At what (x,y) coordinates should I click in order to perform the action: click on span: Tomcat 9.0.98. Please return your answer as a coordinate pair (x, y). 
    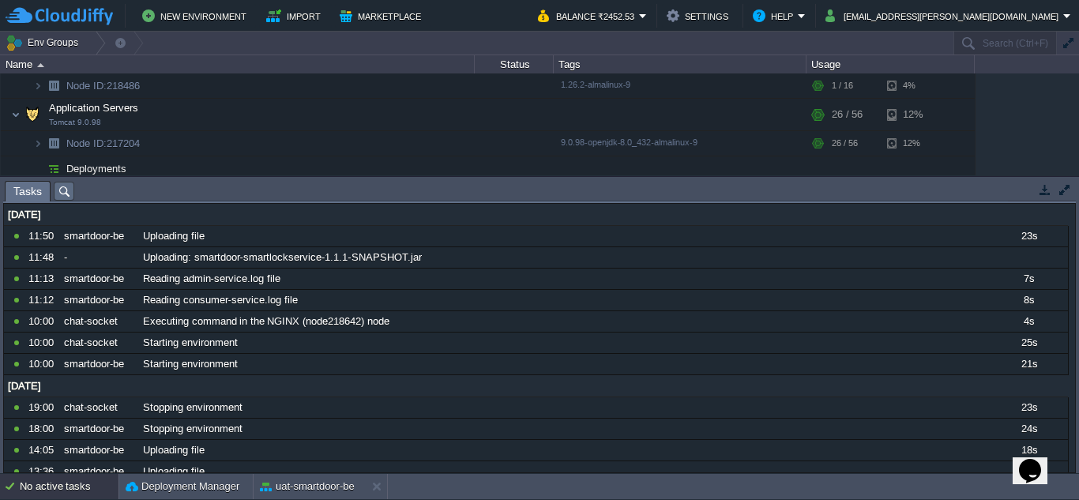
    Looking at the image, I should click on (75, 122).